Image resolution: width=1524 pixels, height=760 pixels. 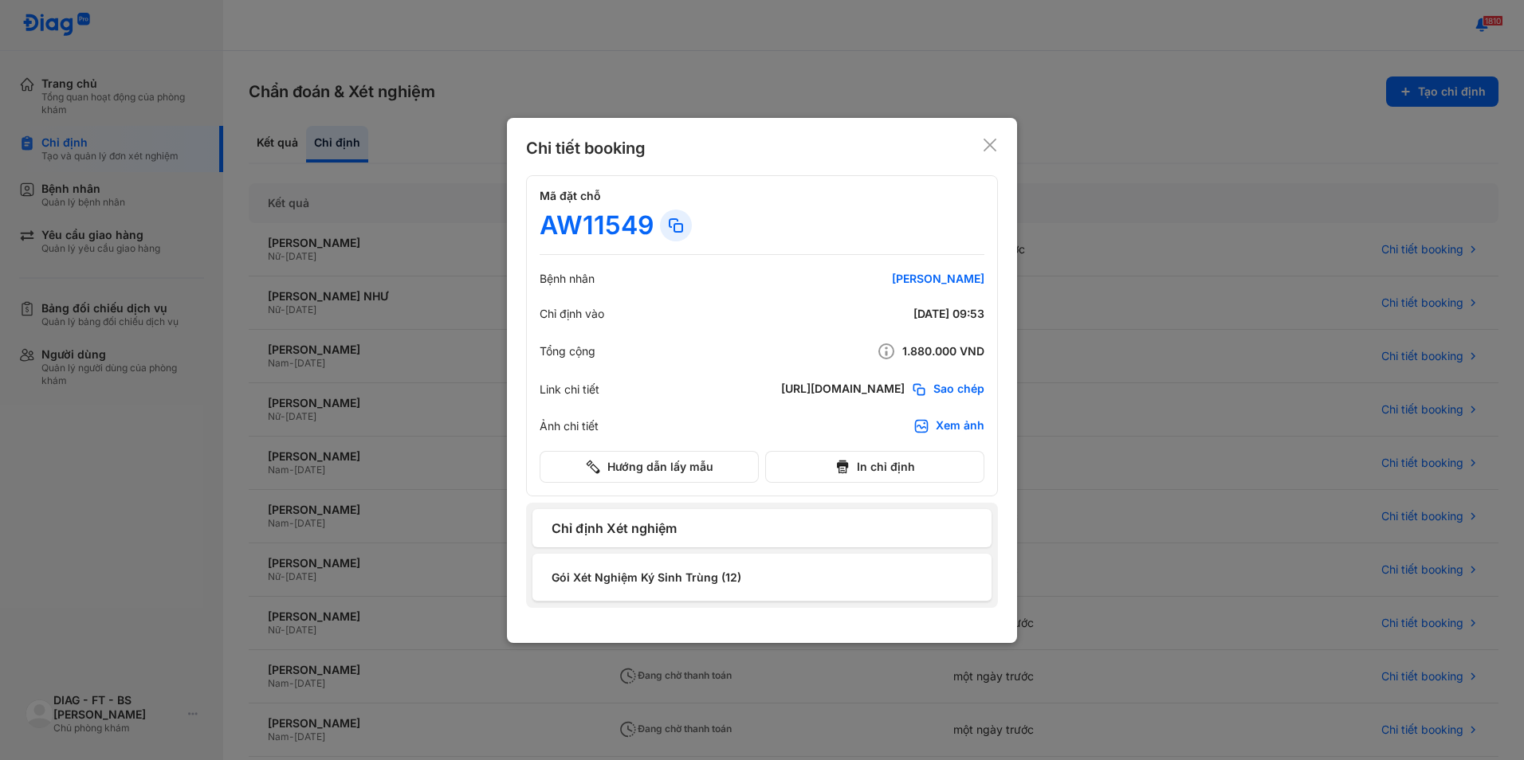 I want to click on div: Link chi tiết, so click(x=569, y=390).